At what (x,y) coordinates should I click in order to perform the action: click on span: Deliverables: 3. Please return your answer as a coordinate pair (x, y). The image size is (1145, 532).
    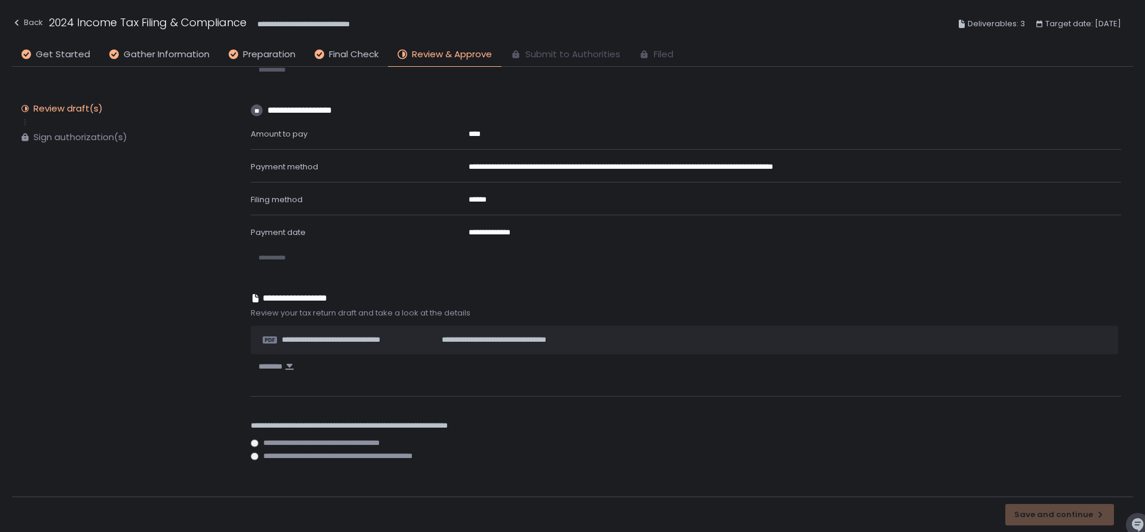
    Looking at the image, I should click on (996, 24).